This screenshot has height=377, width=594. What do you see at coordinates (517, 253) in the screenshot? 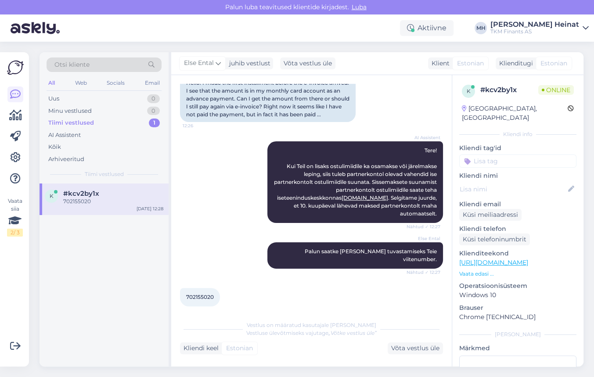
I see `p: Klienditeekond` at bounding box center [517, 253].